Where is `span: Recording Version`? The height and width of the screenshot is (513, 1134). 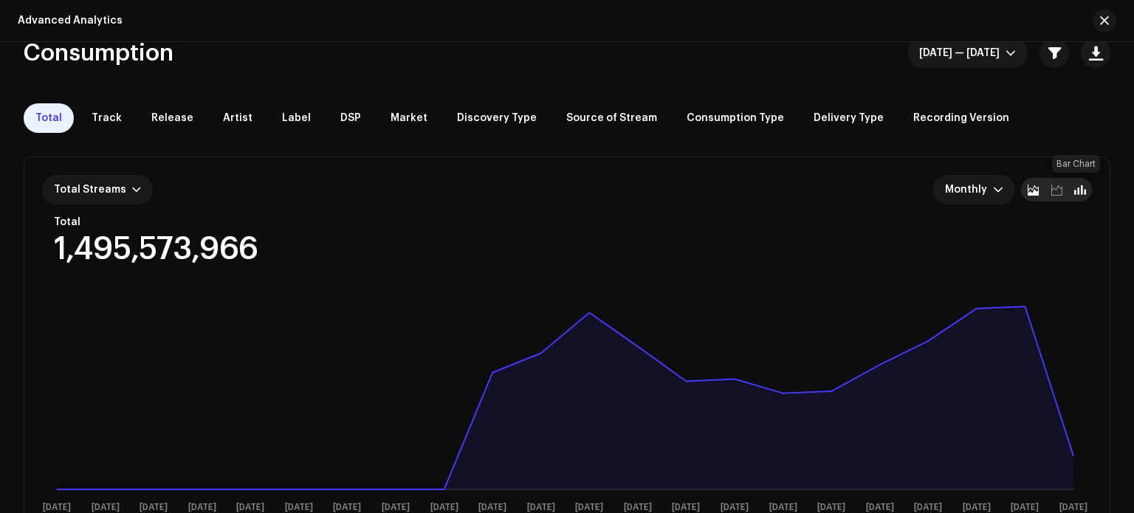
span: Recording Version is located at coordinates (961, 118).